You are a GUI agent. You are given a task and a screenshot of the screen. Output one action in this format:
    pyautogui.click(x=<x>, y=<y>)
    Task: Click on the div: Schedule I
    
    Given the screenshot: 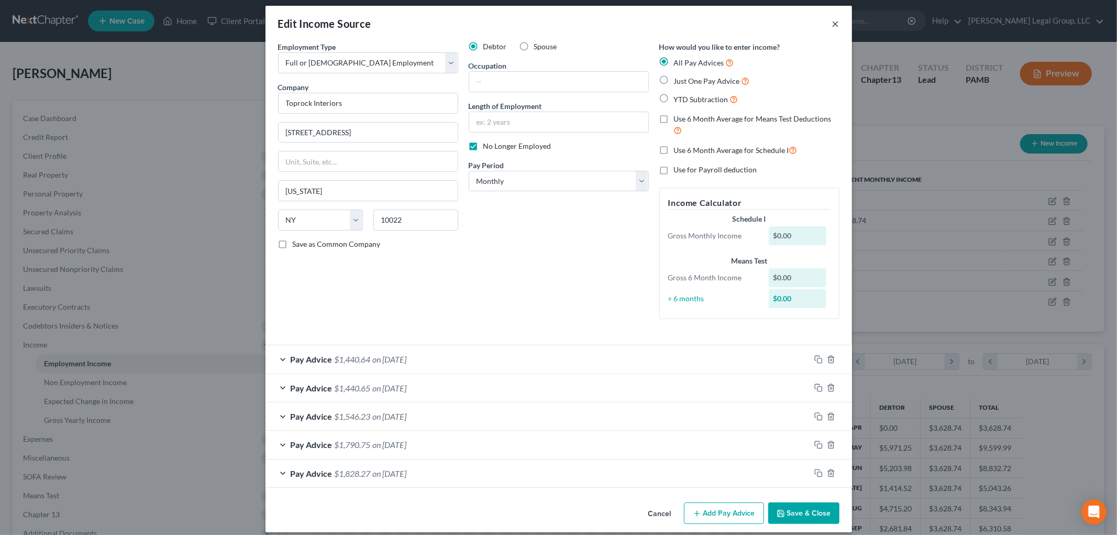 What is the action you would take?
    pyautogui.click(x=750, y=219)
    